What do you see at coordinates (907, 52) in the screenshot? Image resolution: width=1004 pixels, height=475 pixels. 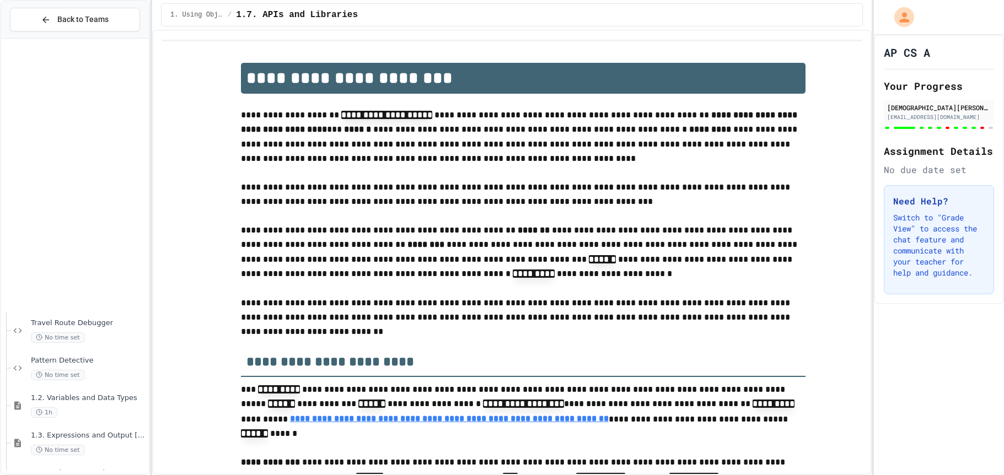 I see `h1: AP CS A` at bounding box center [907, 52].